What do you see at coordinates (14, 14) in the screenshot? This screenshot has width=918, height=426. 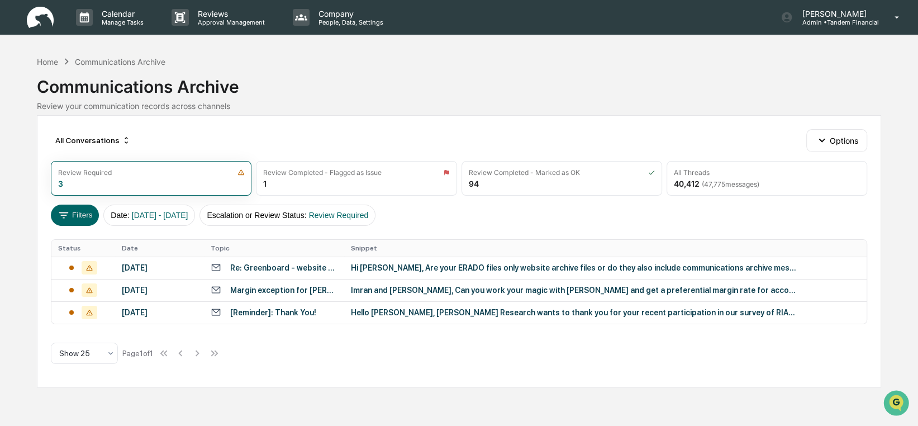 I see `img: f2157a4c-a0d3-4daa-907e-bb6f0de503a5-1751232295721` at bounding box center [14, 14].